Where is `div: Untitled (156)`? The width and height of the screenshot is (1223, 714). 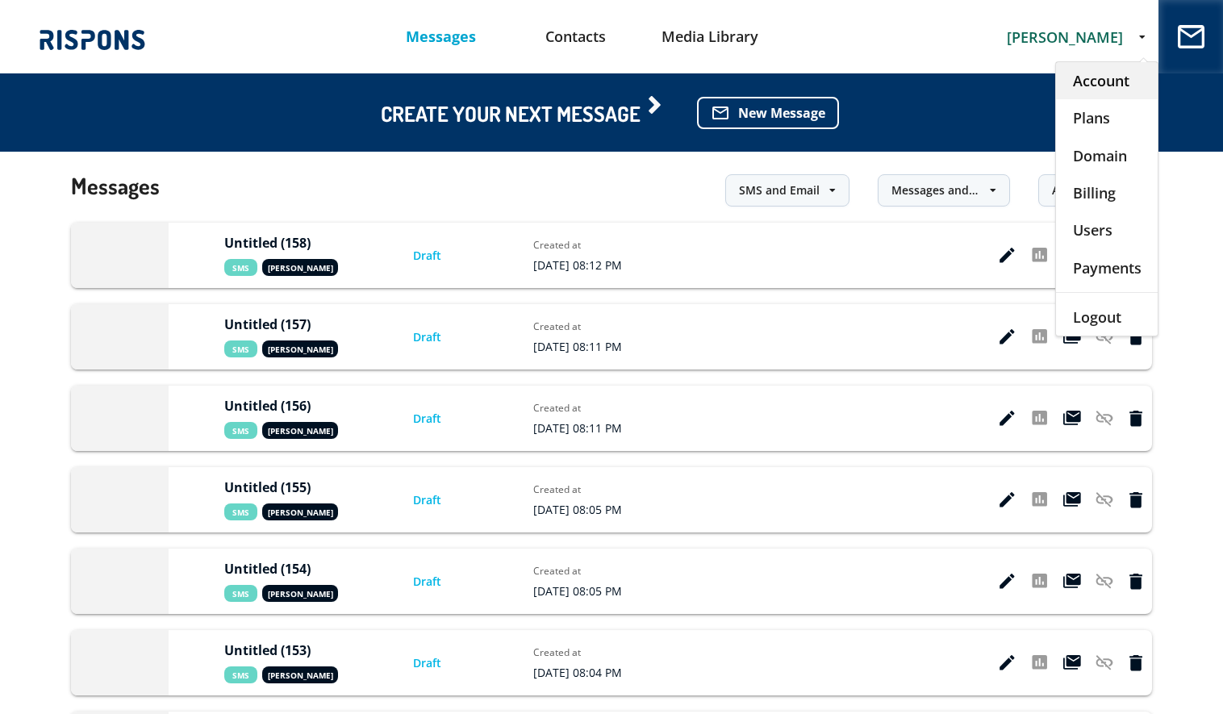 div: Untitled (156) is located at coordinates (290, 406).